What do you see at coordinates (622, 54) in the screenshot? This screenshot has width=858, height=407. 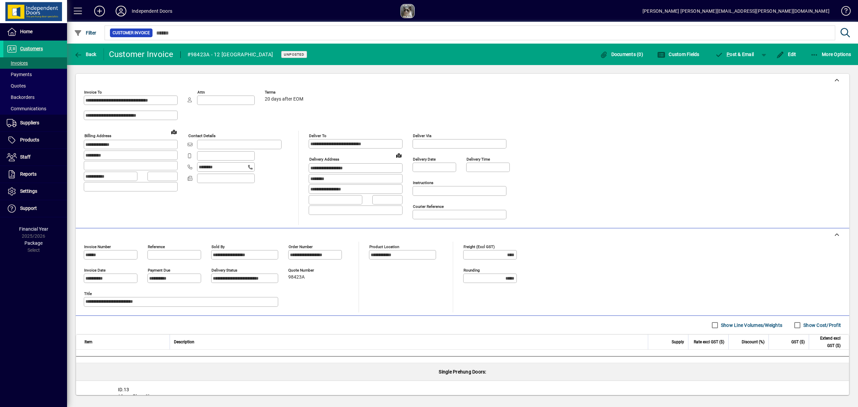 I see `button: Documents (0)` at bounding box center [622, 54].